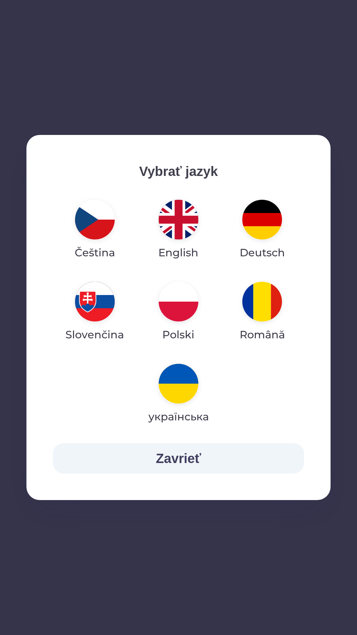 This screenshot has height=635, width=357. What do you see at coordinates (95, 220) in the screenshot?
I see `img: cs flag` at bounding box center [95, 220].